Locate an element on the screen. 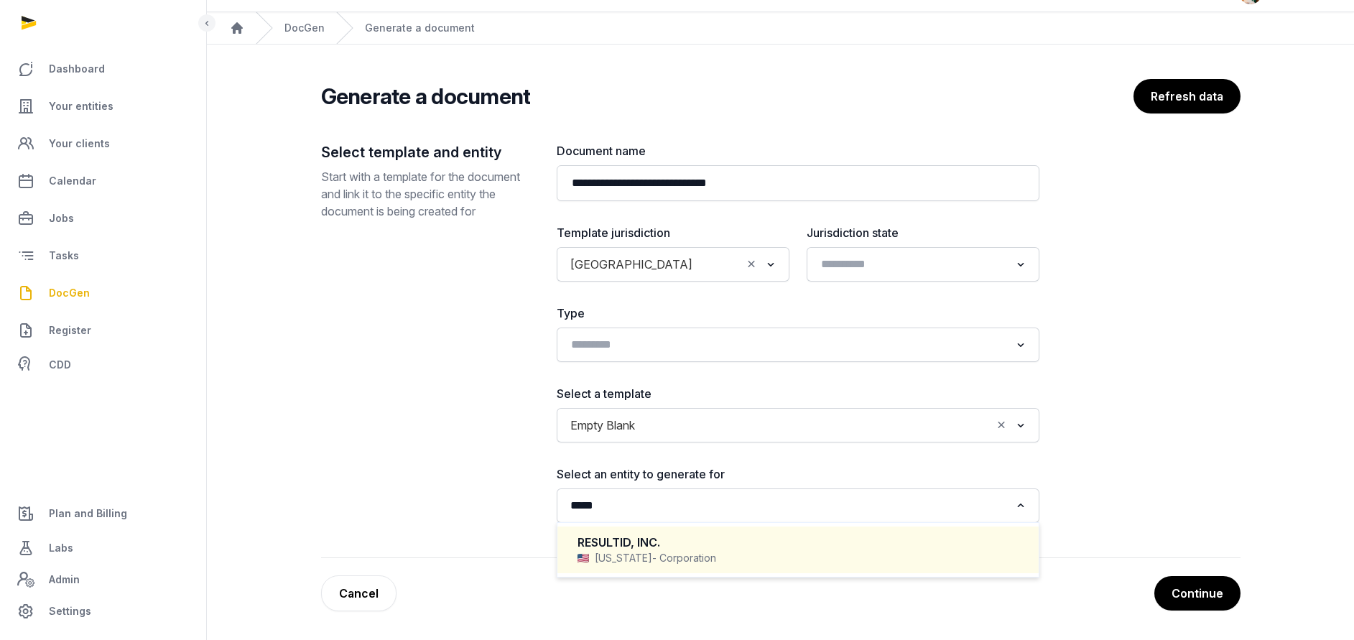 The width and height of the screenshot is (1354, 640). span: Jobs is located at coordinates (61, 218).